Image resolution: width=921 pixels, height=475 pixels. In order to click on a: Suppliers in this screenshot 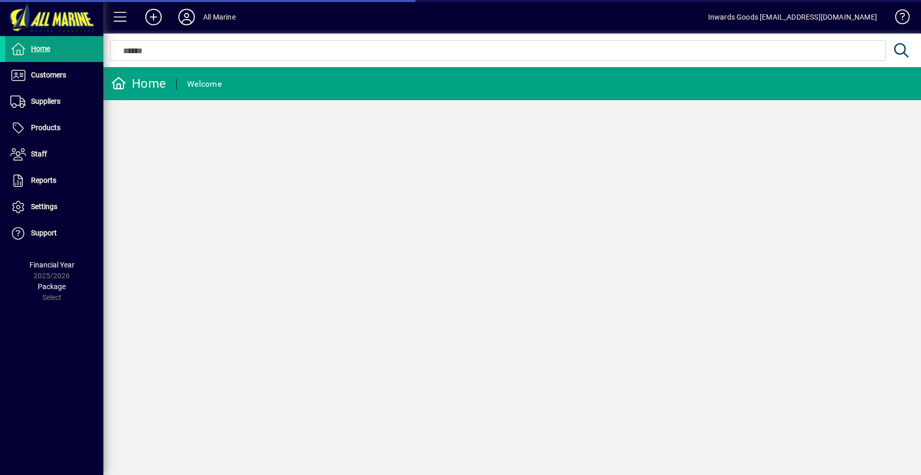, I will do `click(54, 102)`.